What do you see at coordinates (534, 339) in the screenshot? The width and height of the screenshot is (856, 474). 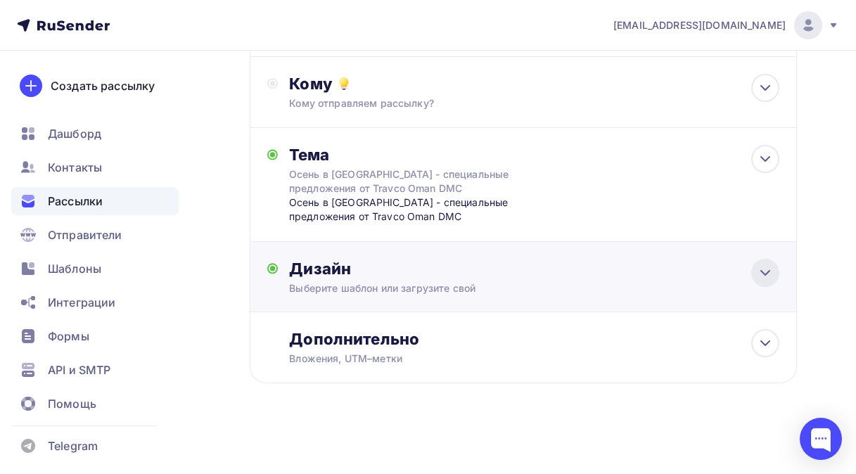 I see `div: Дополнительно` at bounding box center [534, 339].